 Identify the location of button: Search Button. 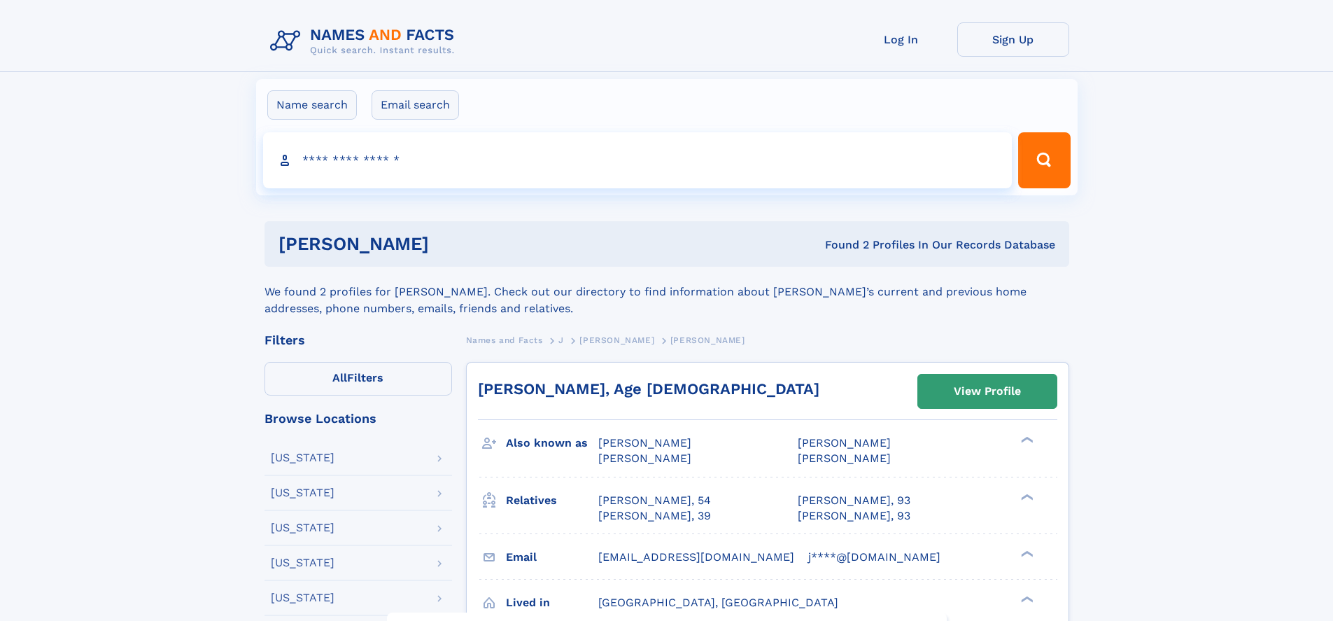
(1044, 160).